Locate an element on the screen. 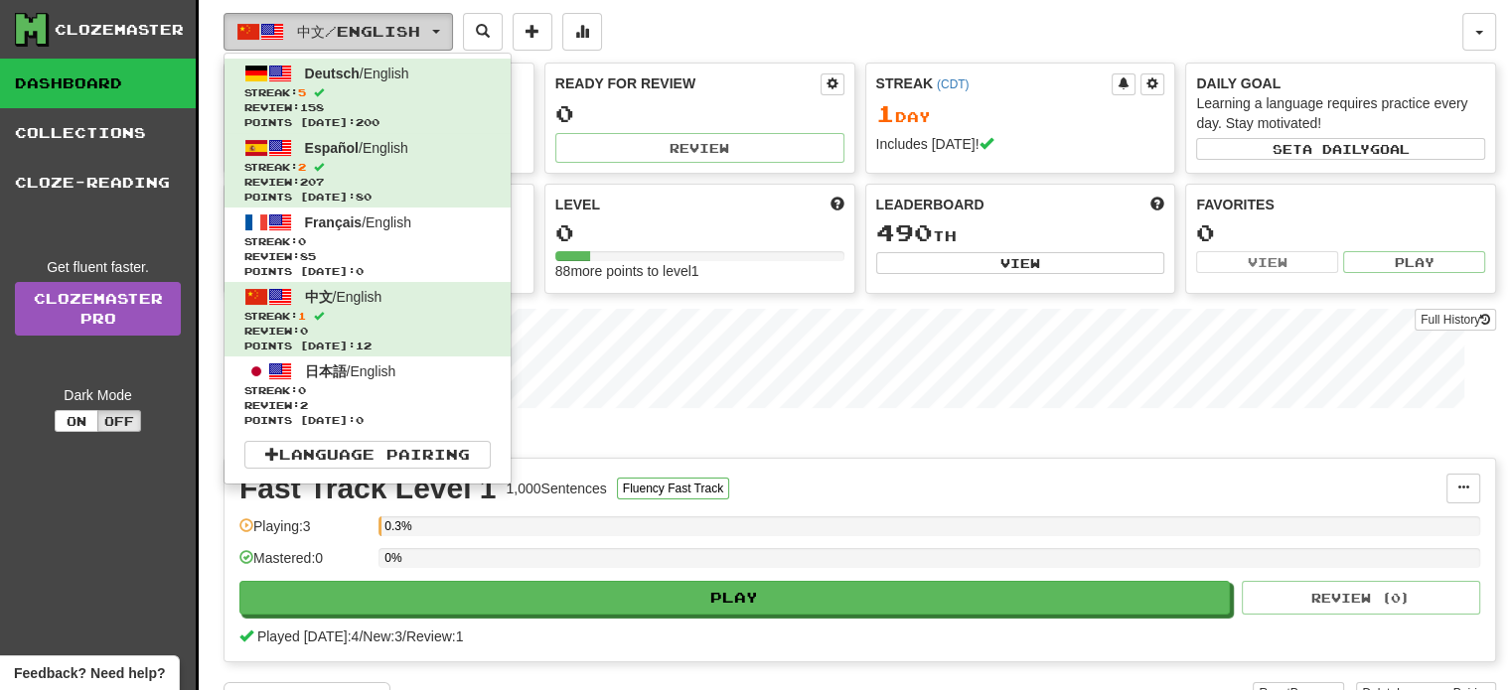 The image size is (1511, 690). div: Dark Mode is located at coordinates (97, 395).